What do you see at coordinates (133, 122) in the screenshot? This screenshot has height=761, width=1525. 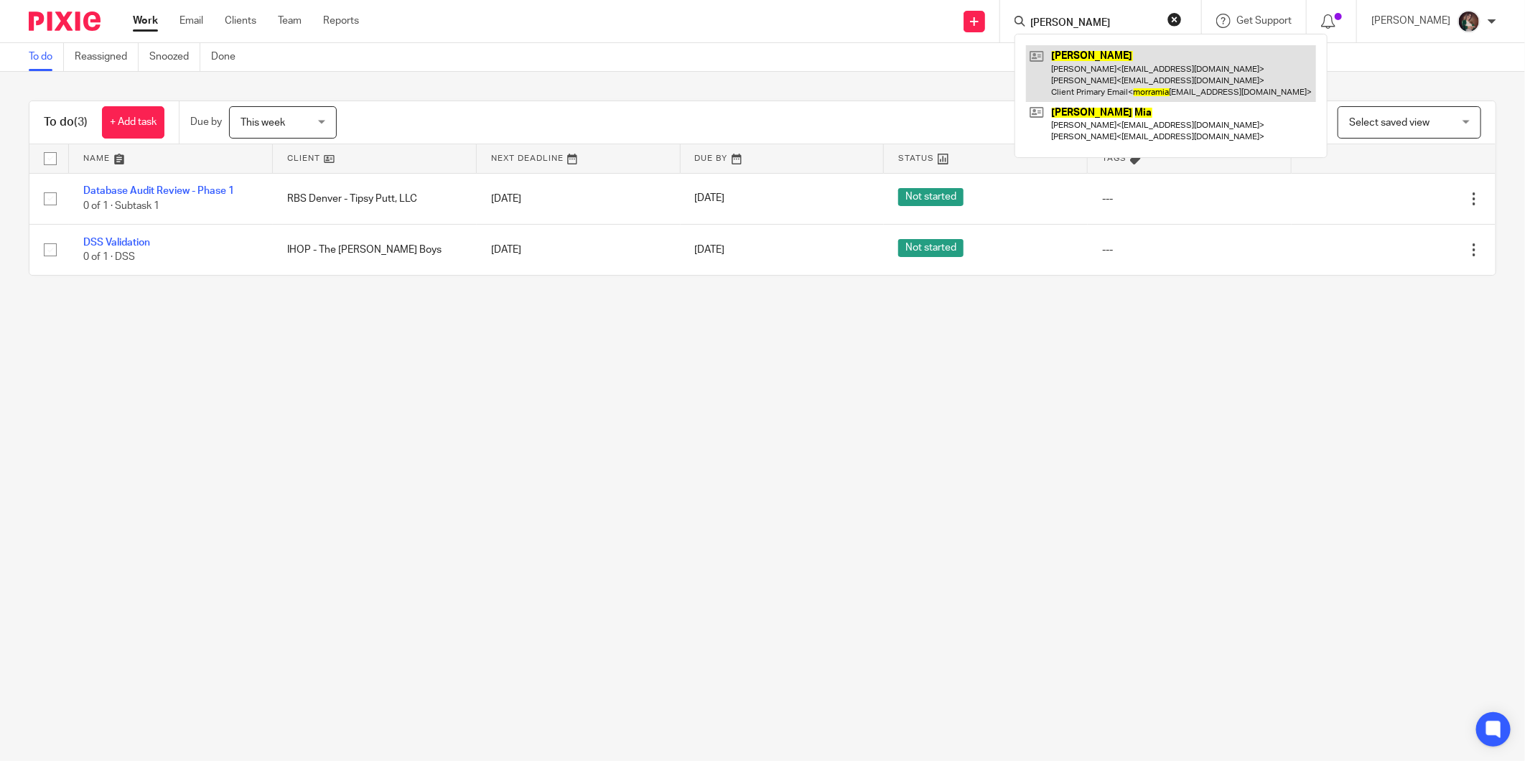 I see `a: + Add task` at bounding box center [133, 122].